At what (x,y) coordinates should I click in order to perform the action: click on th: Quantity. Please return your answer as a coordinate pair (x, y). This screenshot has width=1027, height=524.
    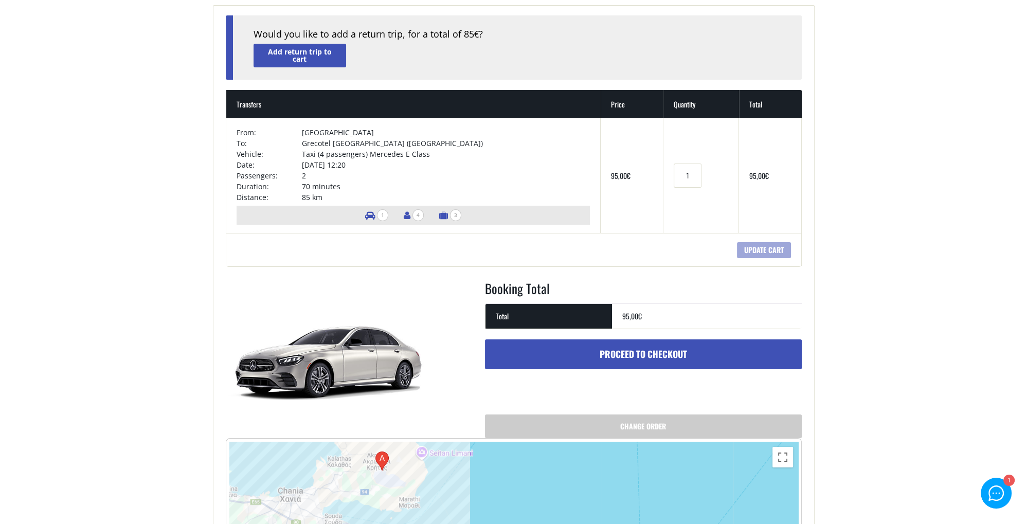
    Looking at the image, I should click on (701, 104).